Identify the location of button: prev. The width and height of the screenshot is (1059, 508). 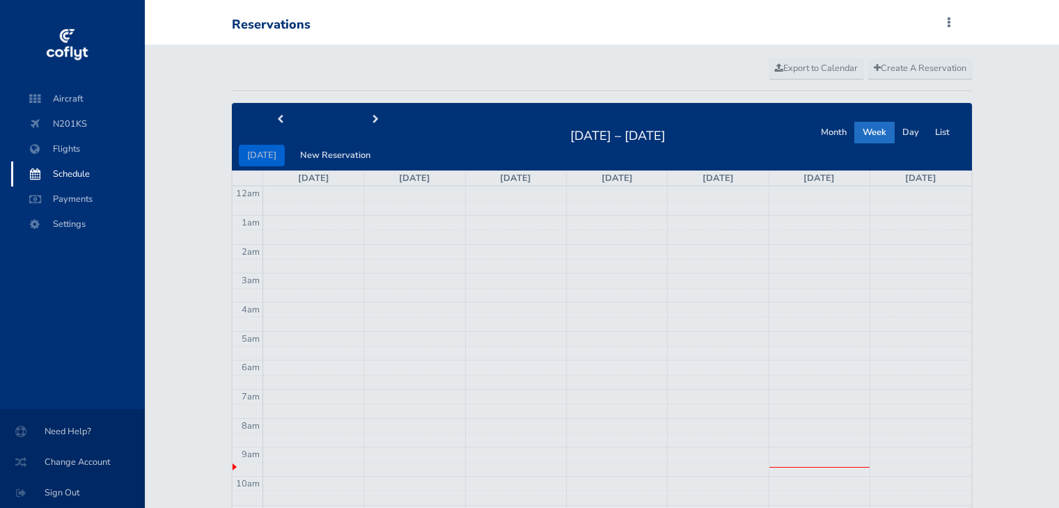
(280, 120).